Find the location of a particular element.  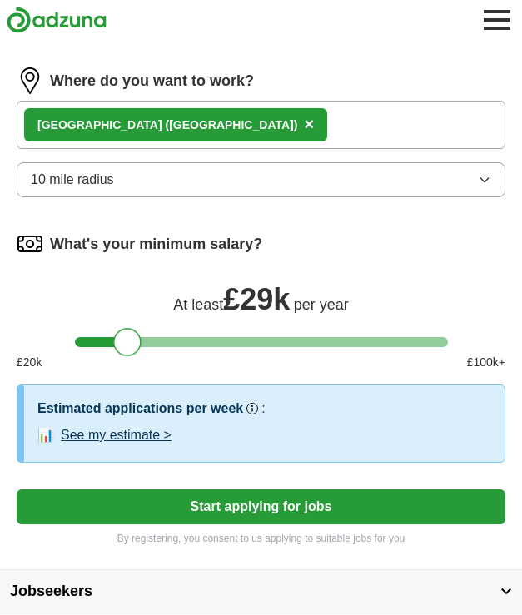

img: salary.png is located at coordinates (30, 244).